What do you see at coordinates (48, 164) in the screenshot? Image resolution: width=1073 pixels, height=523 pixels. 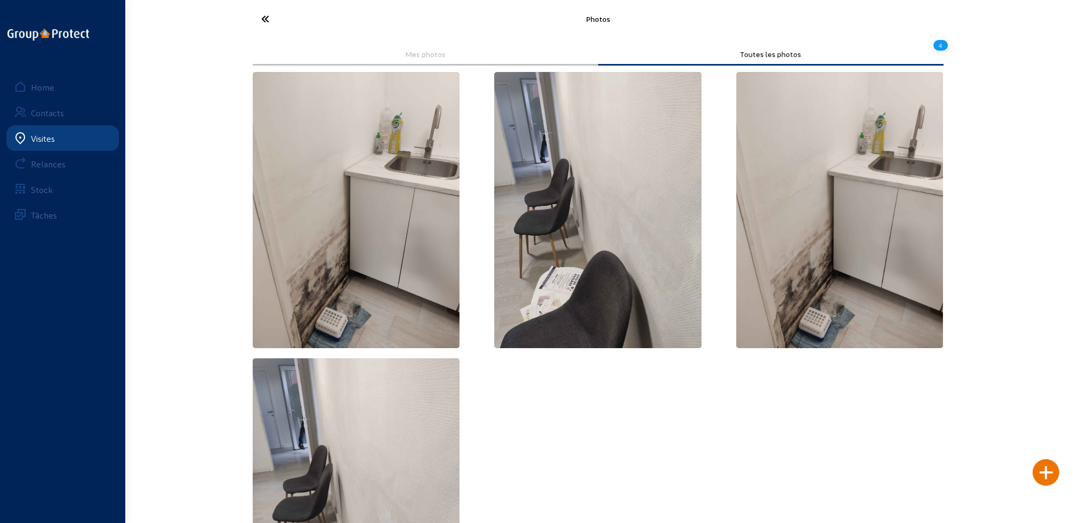 I see `div: Relances` at bounding box center [48, 164].